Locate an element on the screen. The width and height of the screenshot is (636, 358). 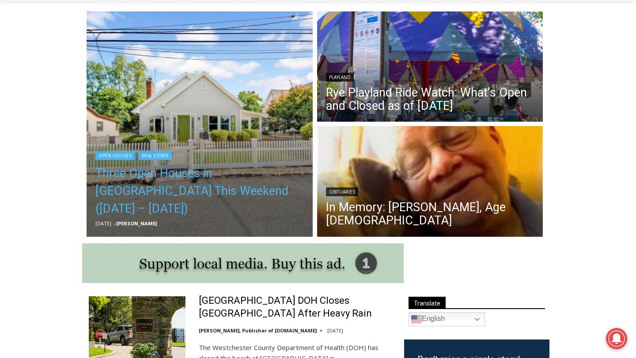
a: Playland is located at coordinates (339, 77).